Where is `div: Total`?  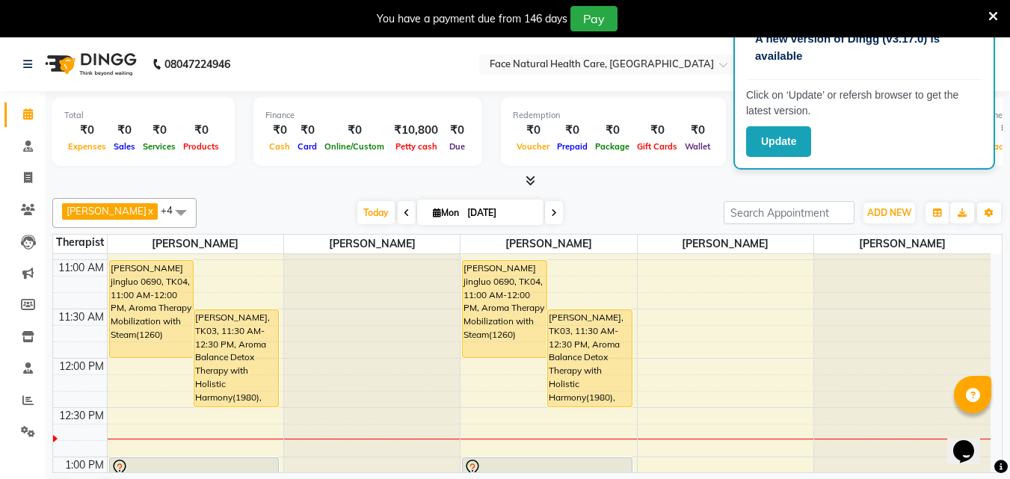
div: Total is located at coordinates (144, 115).